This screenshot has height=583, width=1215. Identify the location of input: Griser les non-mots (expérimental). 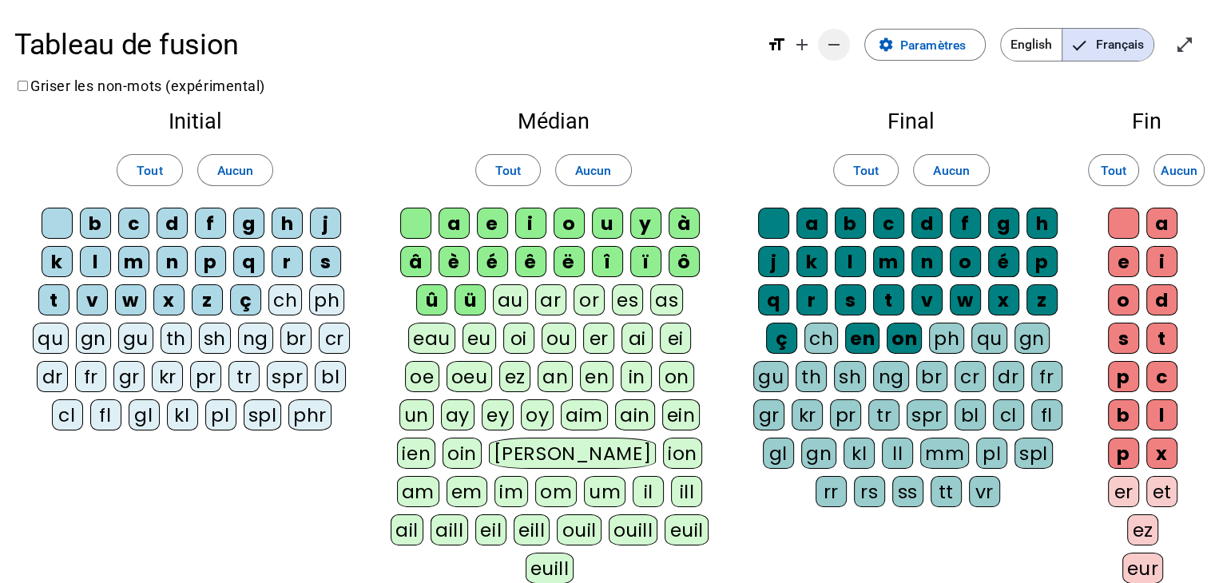
(22, 85).